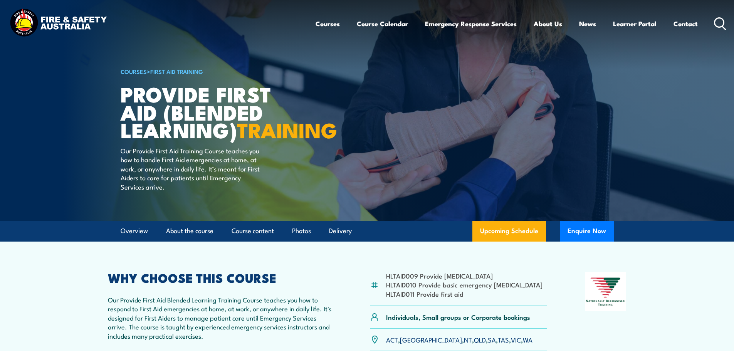 The height and width of the screenshot is (351, 734). I want to click on p: Our Provide First Aid Training Course teaches you how to handle First Aid emergencies at home, at..., so click(191, 168).